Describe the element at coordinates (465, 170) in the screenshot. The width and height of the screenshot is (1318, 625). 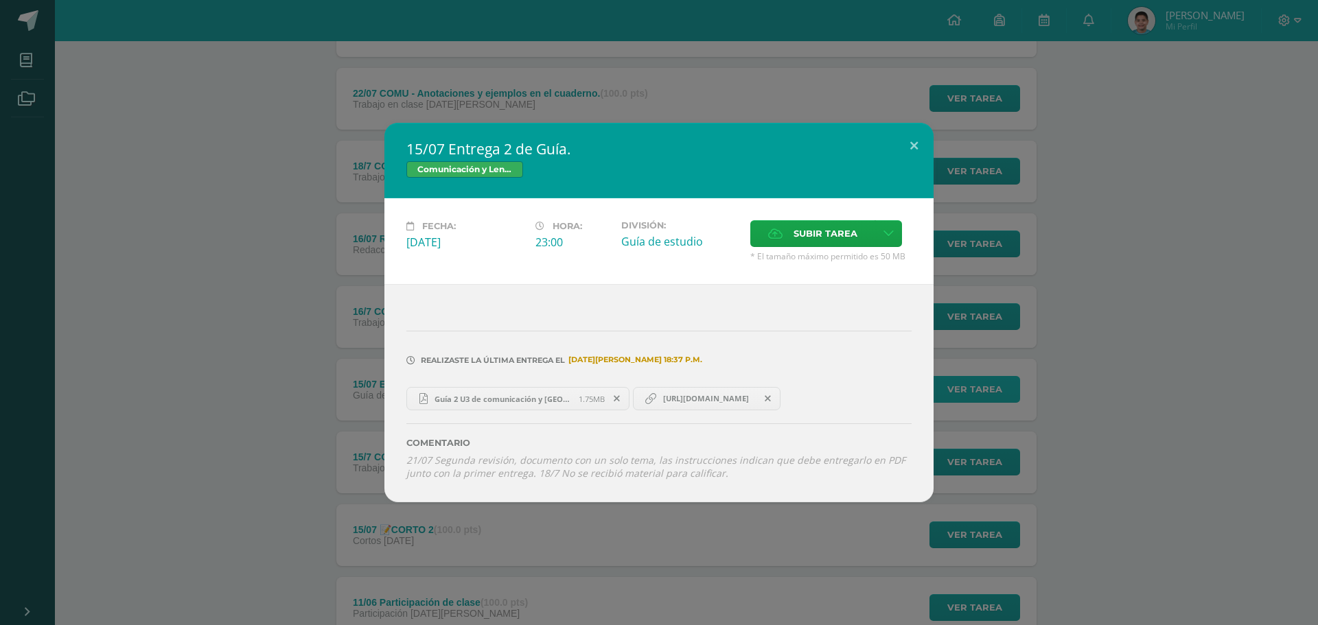
I see `span: Comunicación y Lenguaje` at that location.